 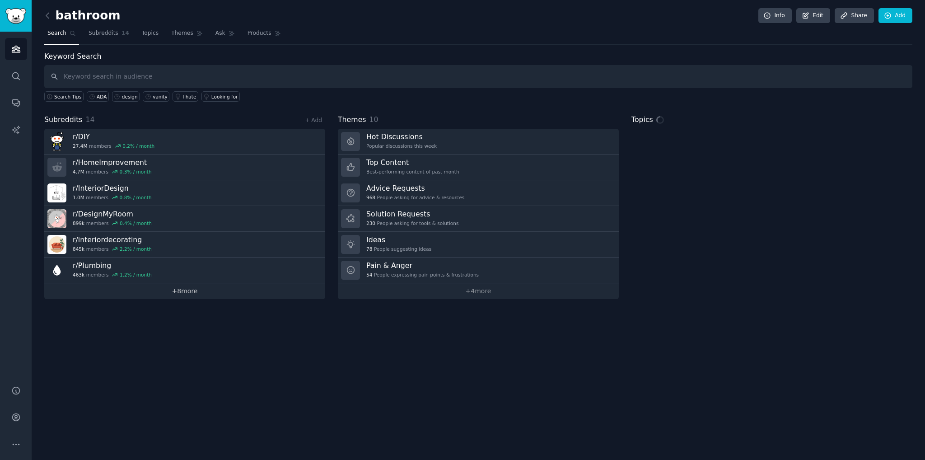 What do you see at coordinates (225, 97) in the screenshot?
I see `div: Looking for` at bounding box center [225, 97].